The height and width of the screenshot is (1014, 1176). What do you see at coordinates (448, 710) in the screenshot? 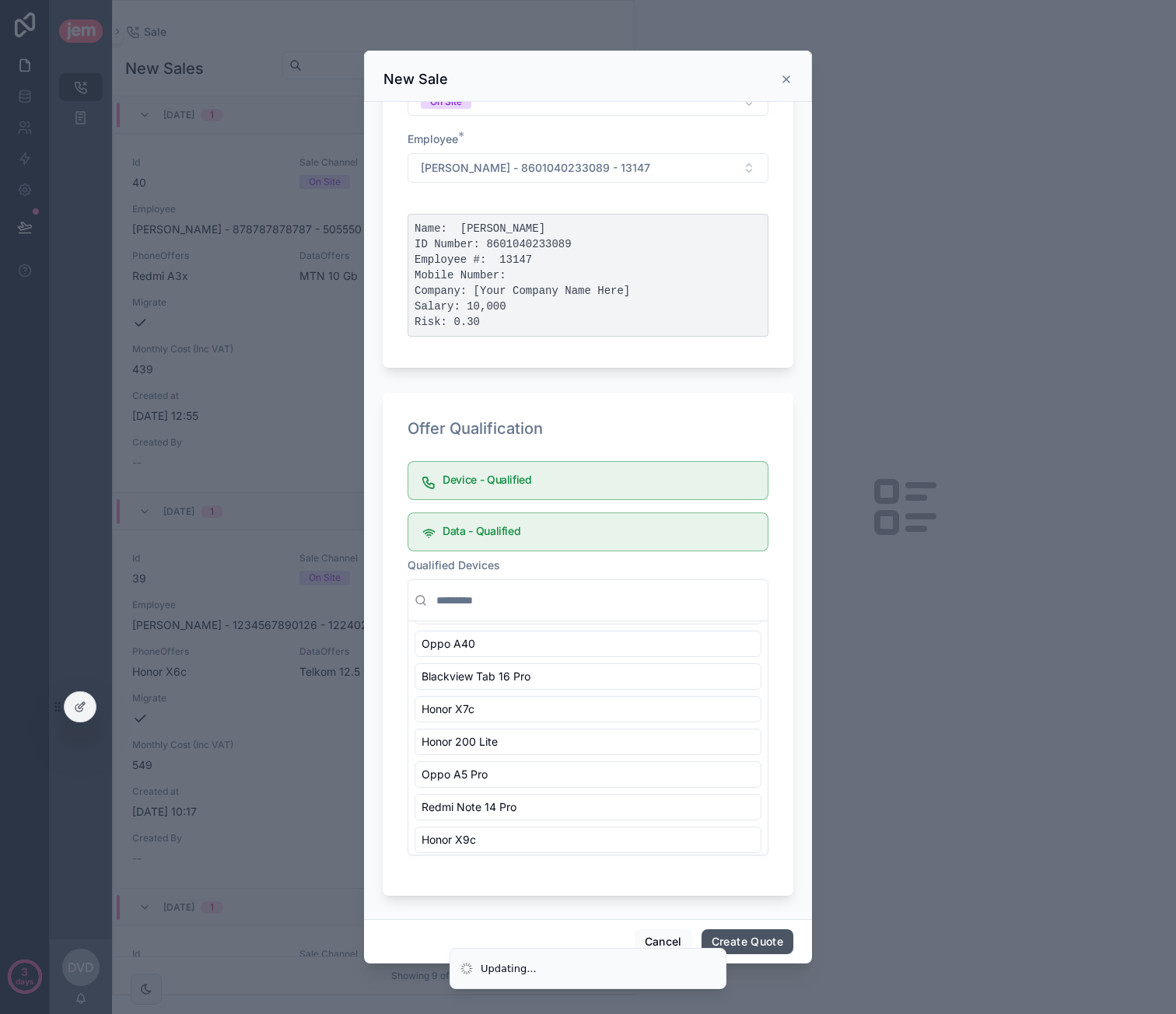
I see `span: Honor X7c` at bounding box center [448, 710].